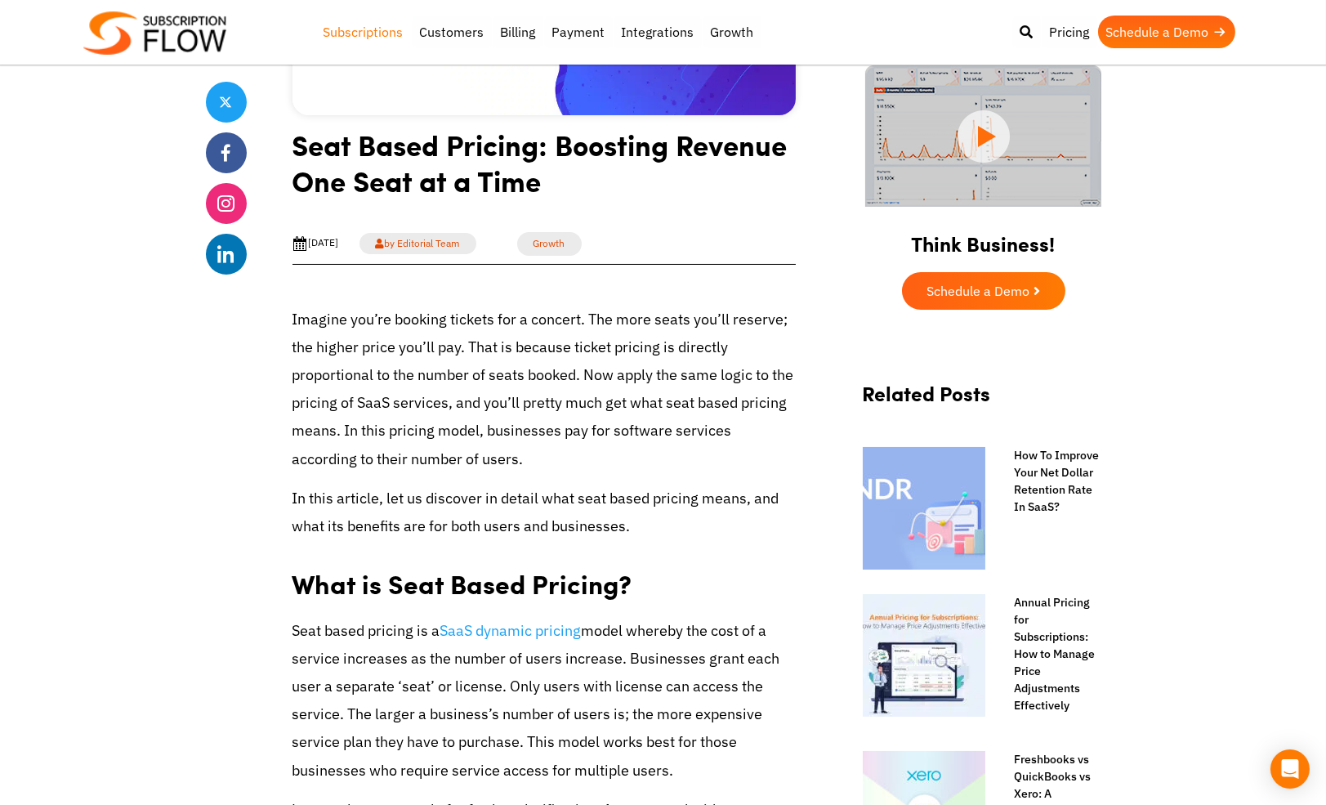 The image size is (1326, 805). Describe the element at coordinates (579, 32) in the screenshot. I see `a: Payment` at that location.